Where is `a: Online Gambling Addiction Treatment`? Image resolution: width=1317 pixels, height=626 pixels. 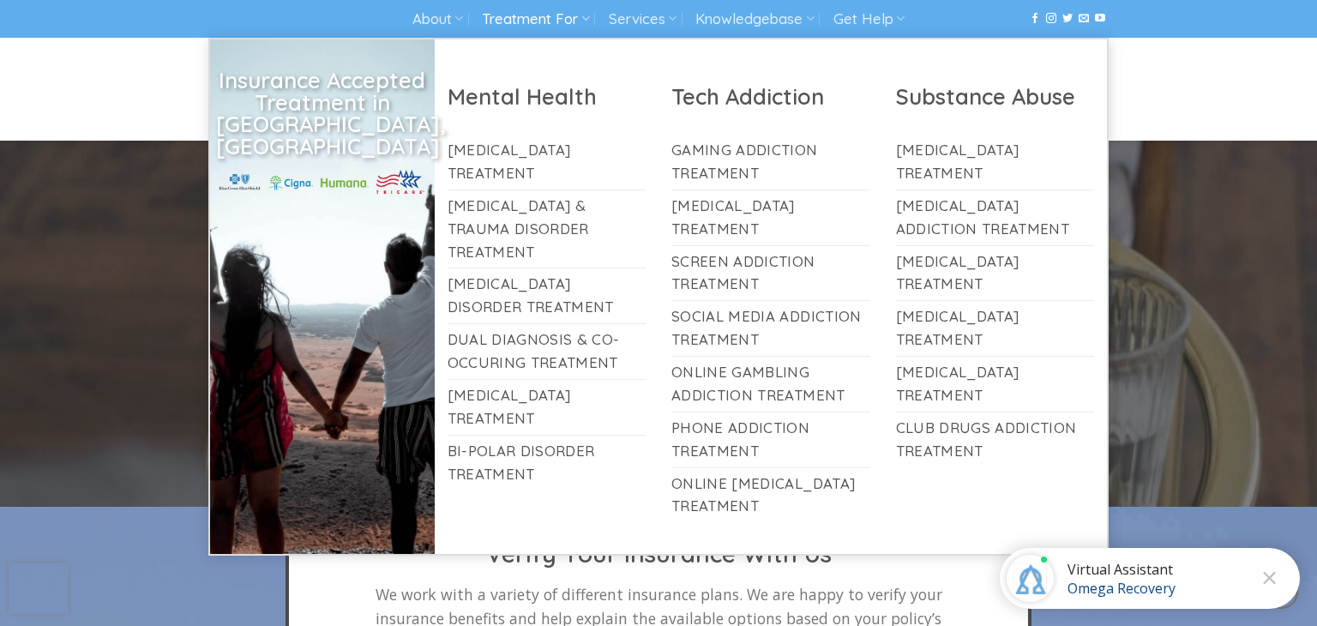
a: Online Gambling Addiction Treatment is located at coordinates (771, 384).